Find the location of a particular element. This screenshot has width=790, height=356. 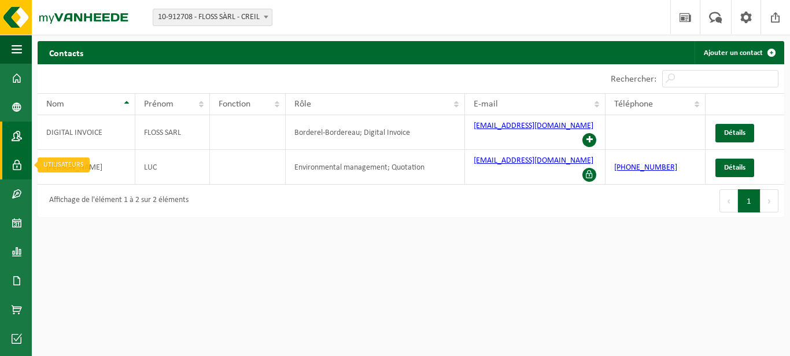

td: FLOSS SARL is located at coordinates (172, 132).